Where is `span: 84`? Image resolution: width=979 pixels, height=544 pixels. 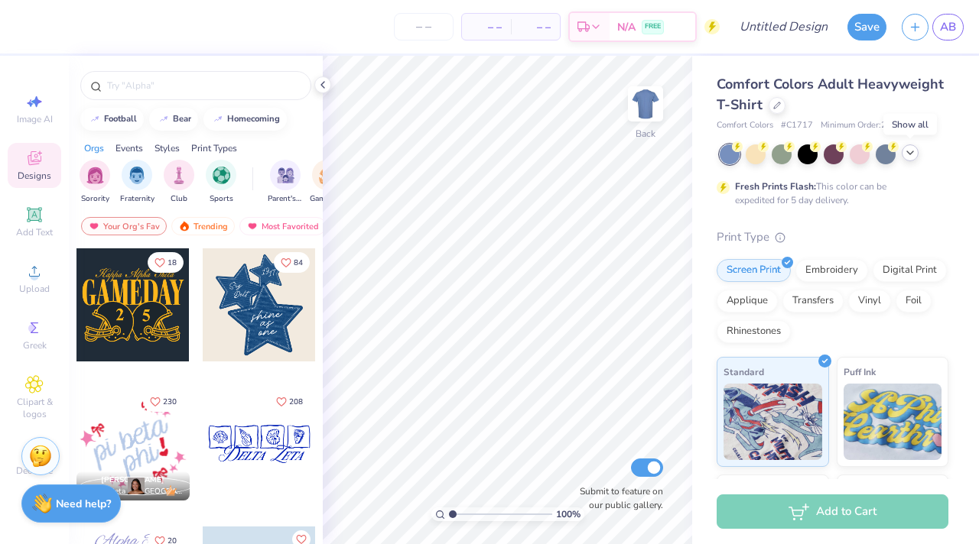
span: 84 is located at coordinates (298, 263).